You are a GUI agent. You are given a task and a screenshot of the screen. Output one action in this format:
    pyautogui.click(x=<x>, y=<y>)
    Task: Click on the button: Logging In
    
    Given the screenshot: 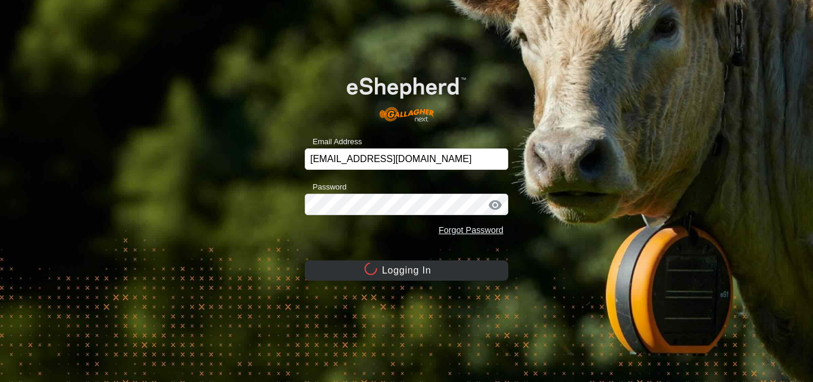 What is the action you would take?
    pyautogui.click(x=407, y=270)
    